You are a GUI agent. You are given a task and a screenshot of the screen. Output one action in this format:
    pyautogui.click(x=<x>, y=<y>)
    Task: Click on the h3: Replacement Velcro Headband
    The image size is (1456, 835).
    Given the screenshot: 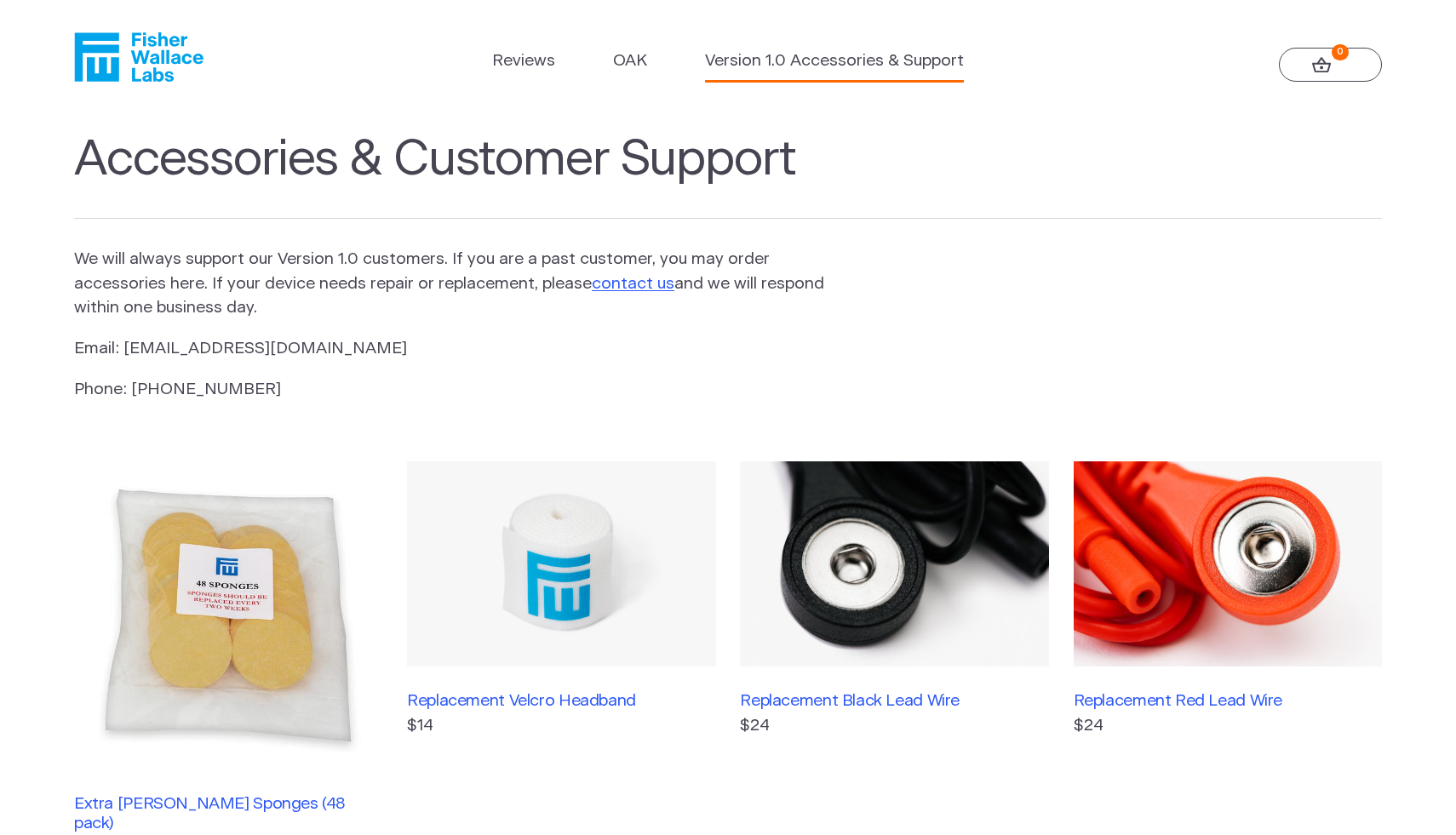 What is the action you would take?
    pyautogui.click(x=561, y=700)
    